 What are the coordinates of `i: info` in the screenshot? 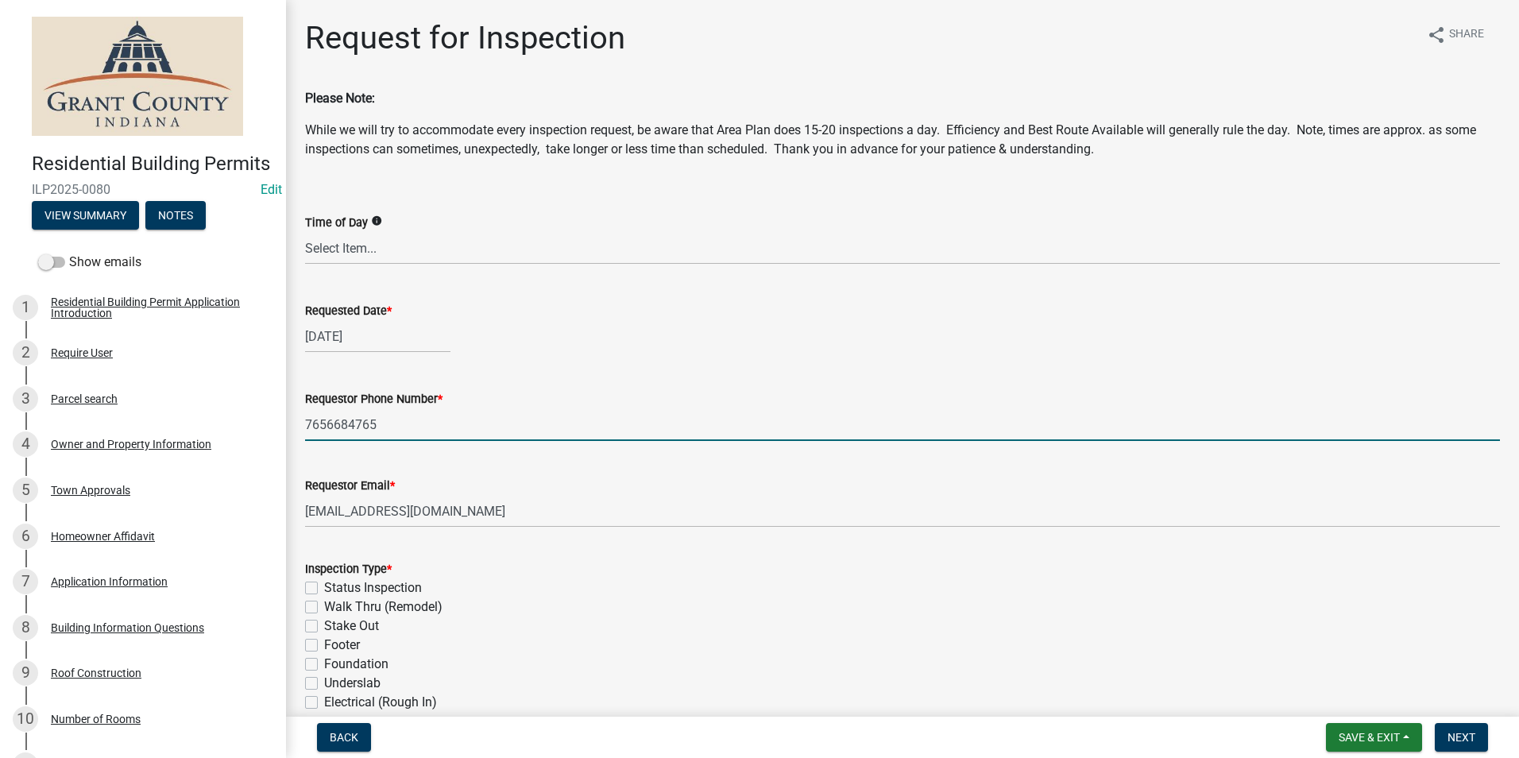 It's located at (377, 221).